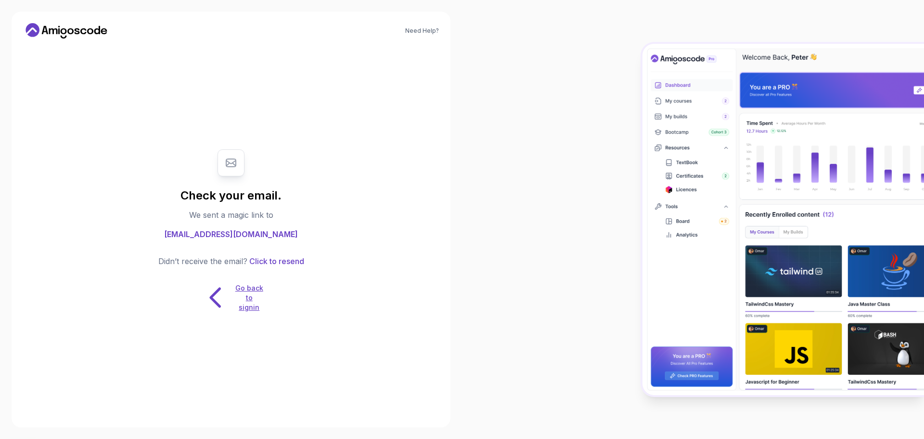 The height and width of the screenshot is (439, 924). Describe the element at coordinates (102, 416) in the screenshot. I see `a: Amigoscode PRO Membership` at that location.